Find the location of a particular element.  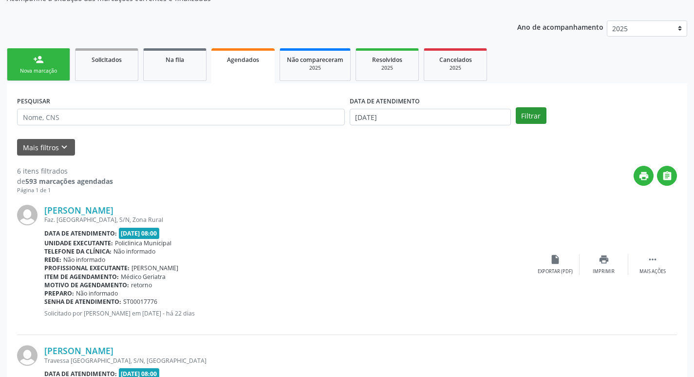

b: Data de atendimento: is located at coordinates (80, 233).